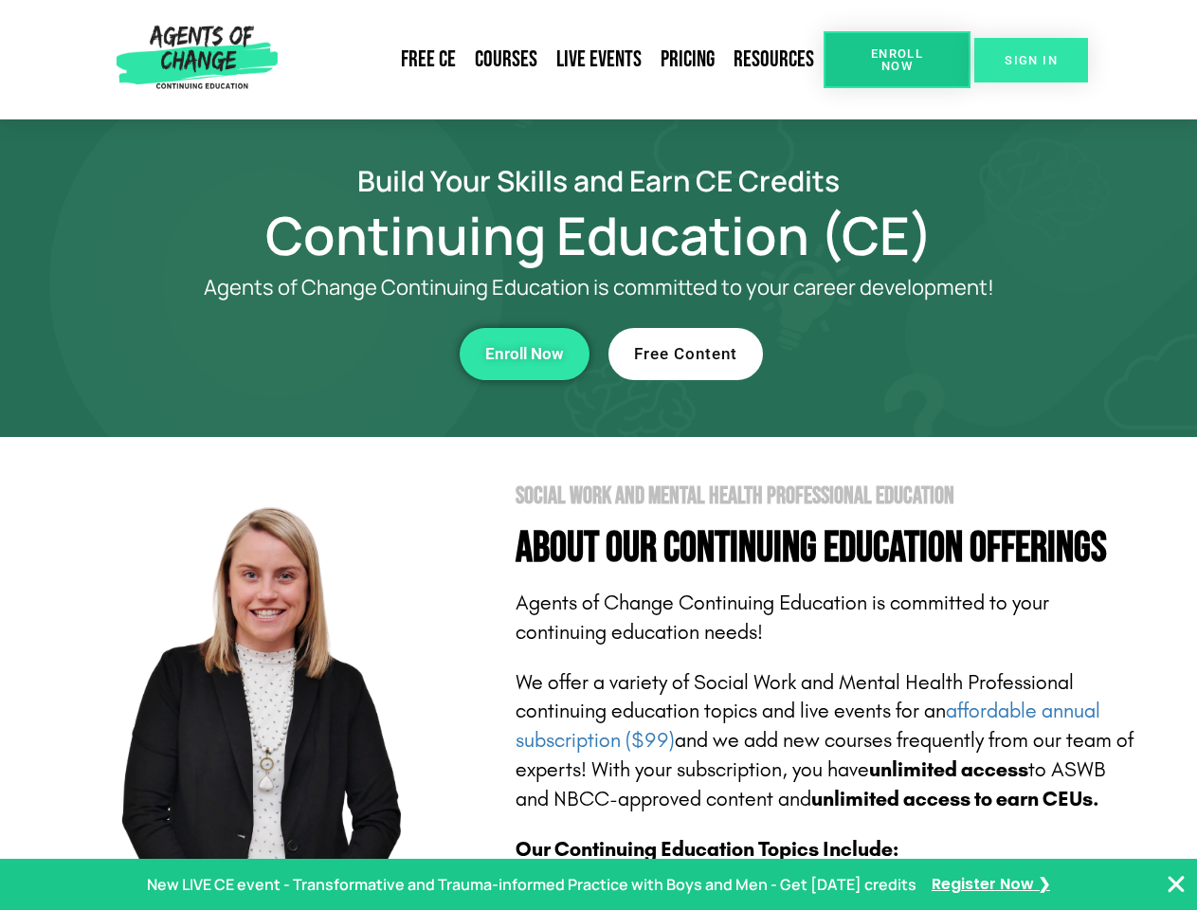  I want to click on span: SIGN IN, so click(1031, 60).